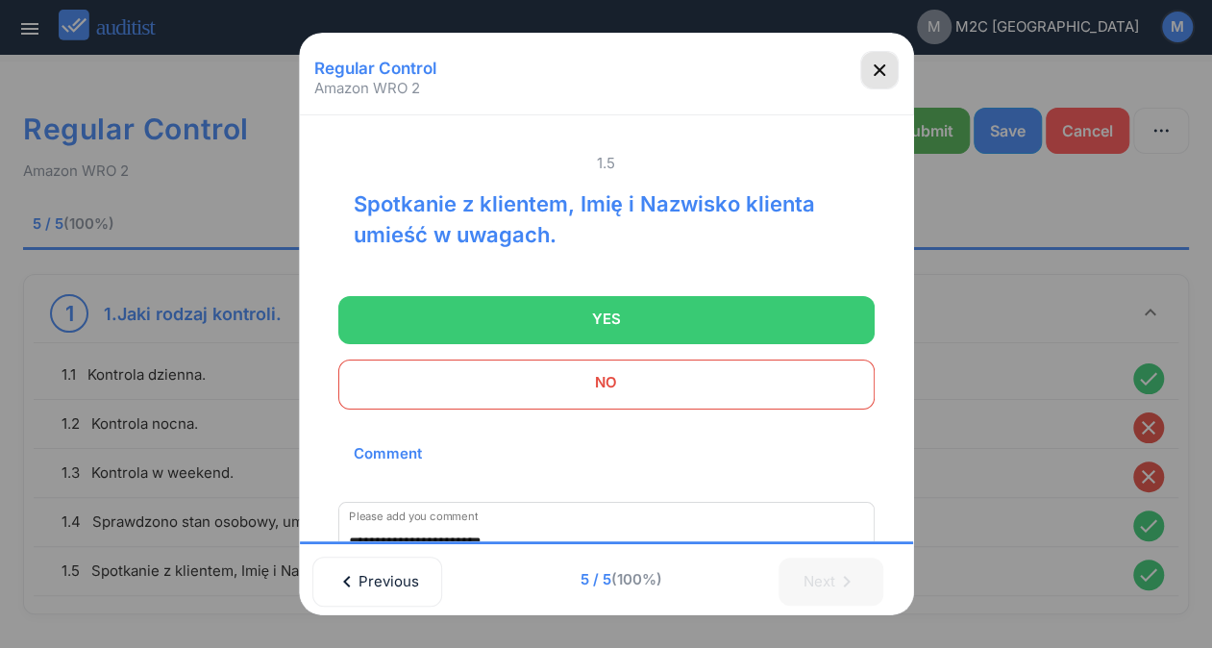 The width and height of the screenshot is (1212, 648). What do you see at coordinates (377, 582) in the screenshot?
I see `div: Previous` at bounding box center [377, 582].